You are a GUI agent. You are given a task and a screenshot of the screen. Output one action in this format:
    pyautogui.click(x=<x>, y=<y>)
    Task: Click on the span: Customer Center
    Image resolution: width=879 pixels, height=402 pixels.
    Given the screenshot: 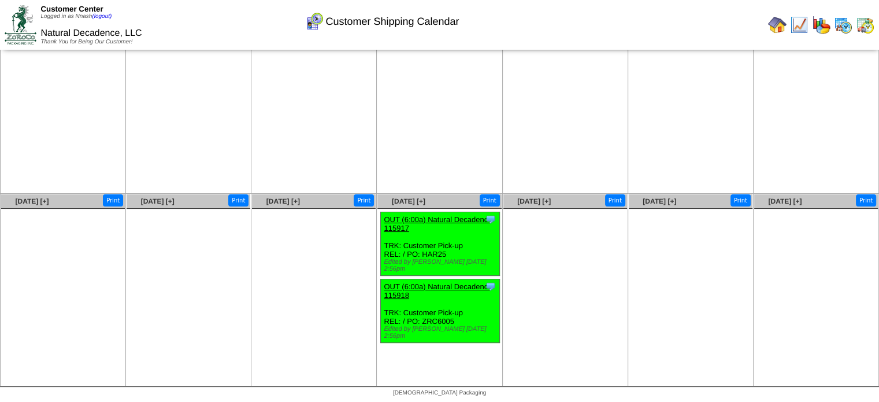 What is the action you would take?
    pyautogui.click(x=72, y=9)
    